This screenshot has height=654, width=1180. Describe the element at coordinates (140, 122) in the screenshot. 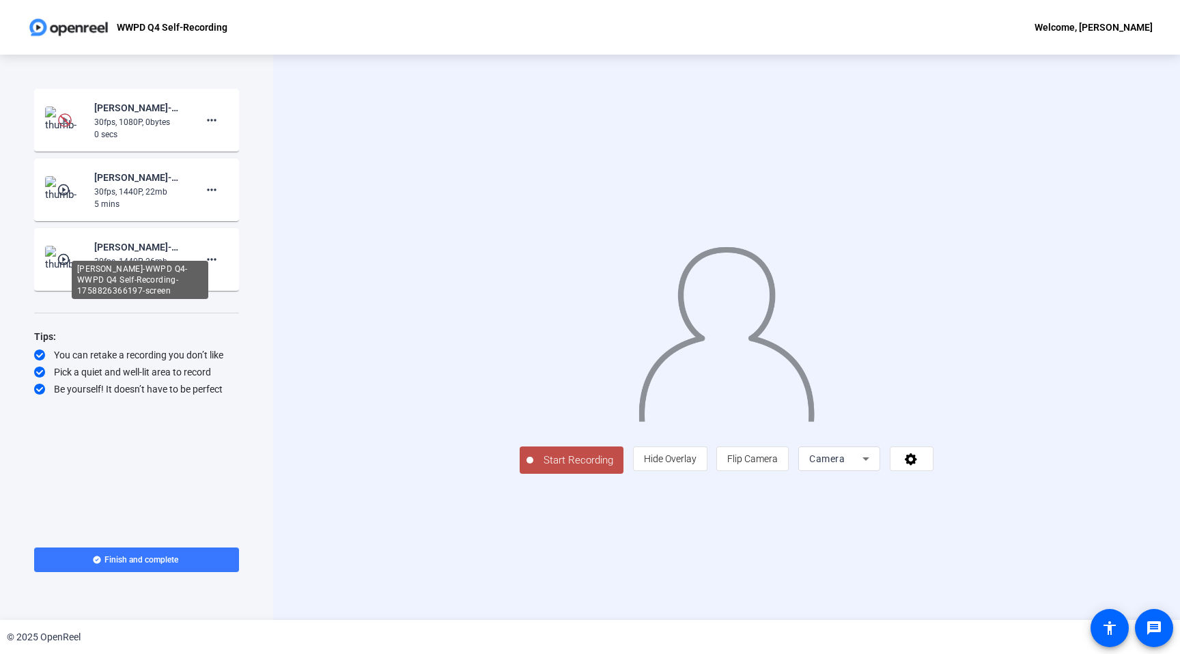

I see `div: 30fps, 1080P, 0bytes` at that location.